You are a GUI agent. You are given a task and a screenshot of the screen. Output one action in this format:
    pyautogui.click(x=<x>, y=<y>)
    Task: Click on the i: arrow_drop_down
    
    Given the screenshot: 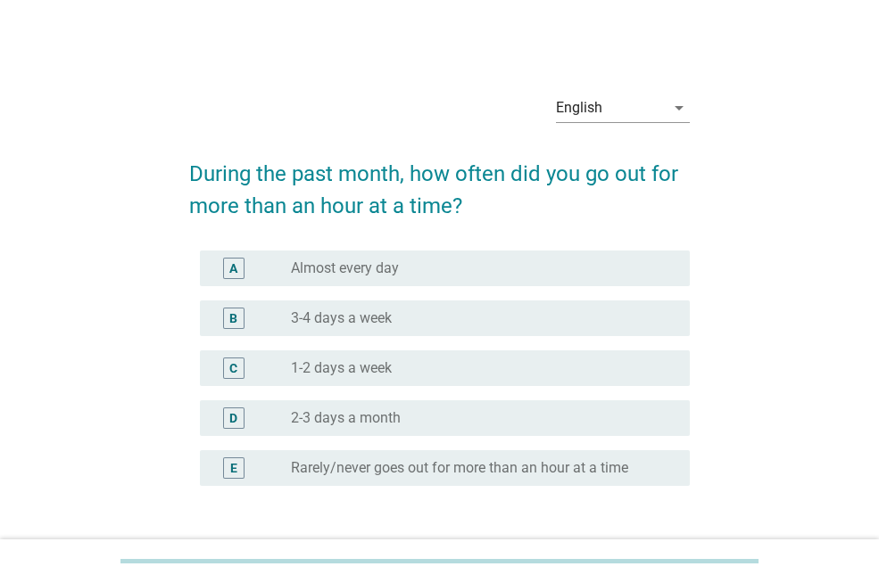 What is the action you would take?
    pyautogui.click(x=679, y=108)
    